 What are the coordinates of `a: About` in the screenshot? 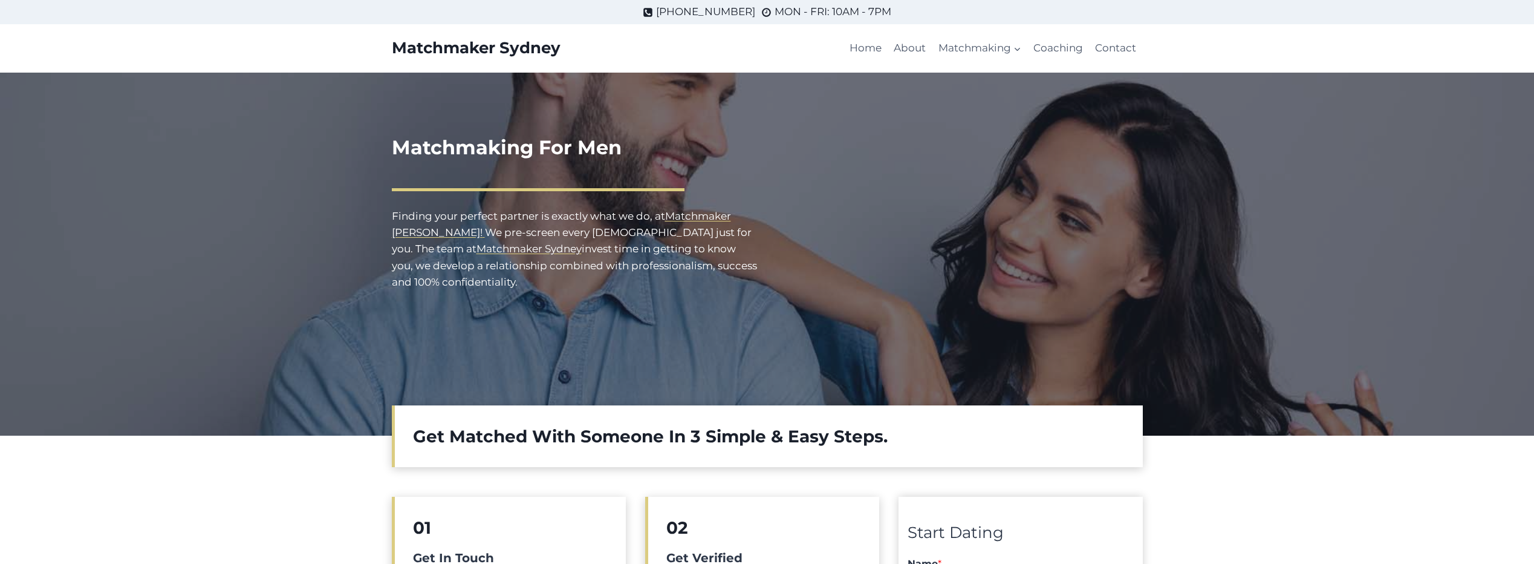 It's located at (909, 48).